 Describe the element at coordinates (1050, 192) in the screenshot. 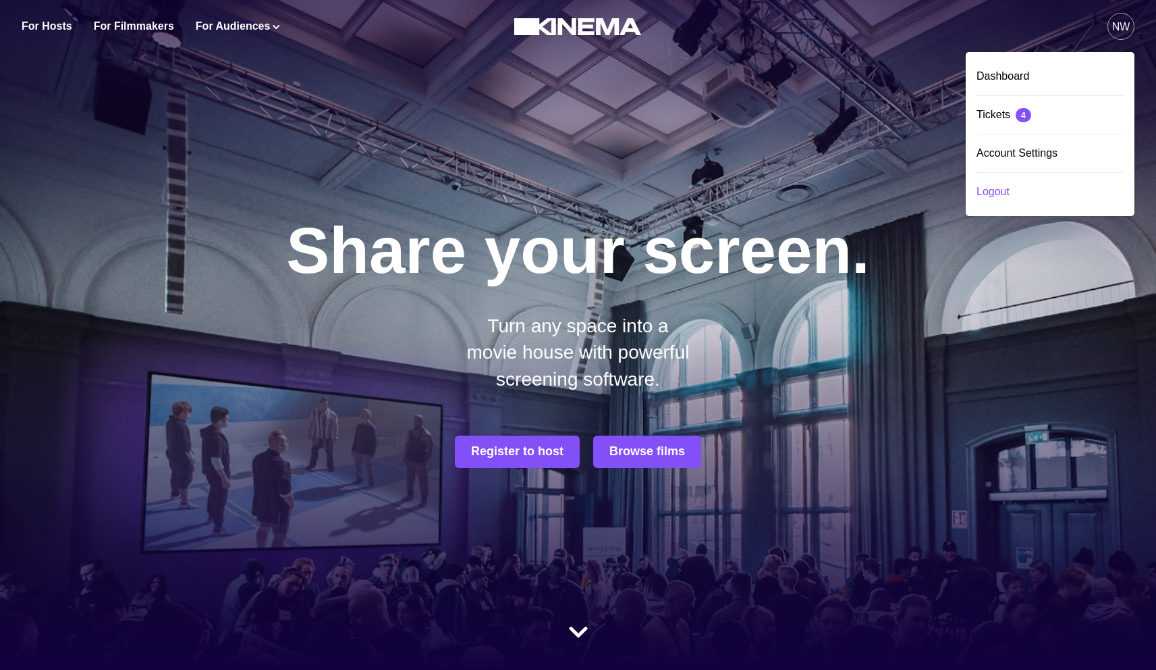

I see `button: Logout` at that location.